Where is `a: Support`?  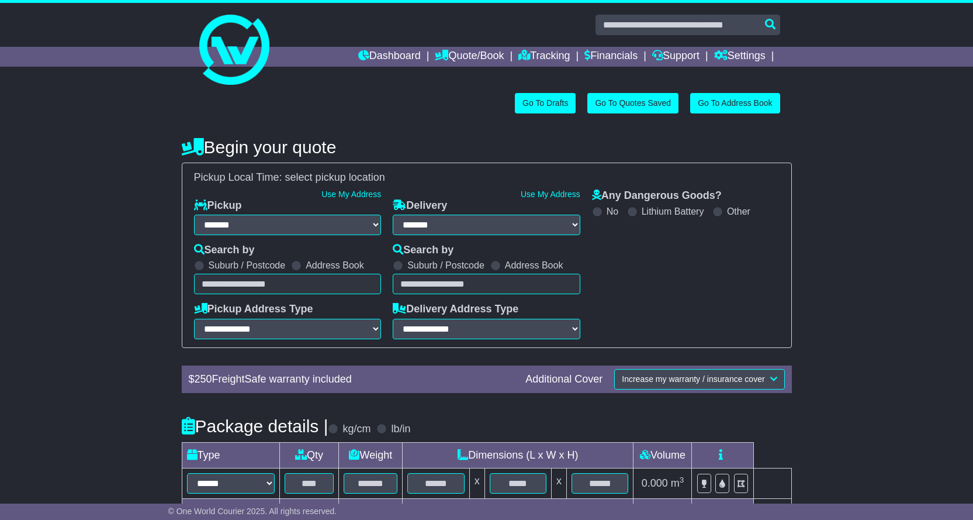
a: Support is located at coordinates (676, 57).